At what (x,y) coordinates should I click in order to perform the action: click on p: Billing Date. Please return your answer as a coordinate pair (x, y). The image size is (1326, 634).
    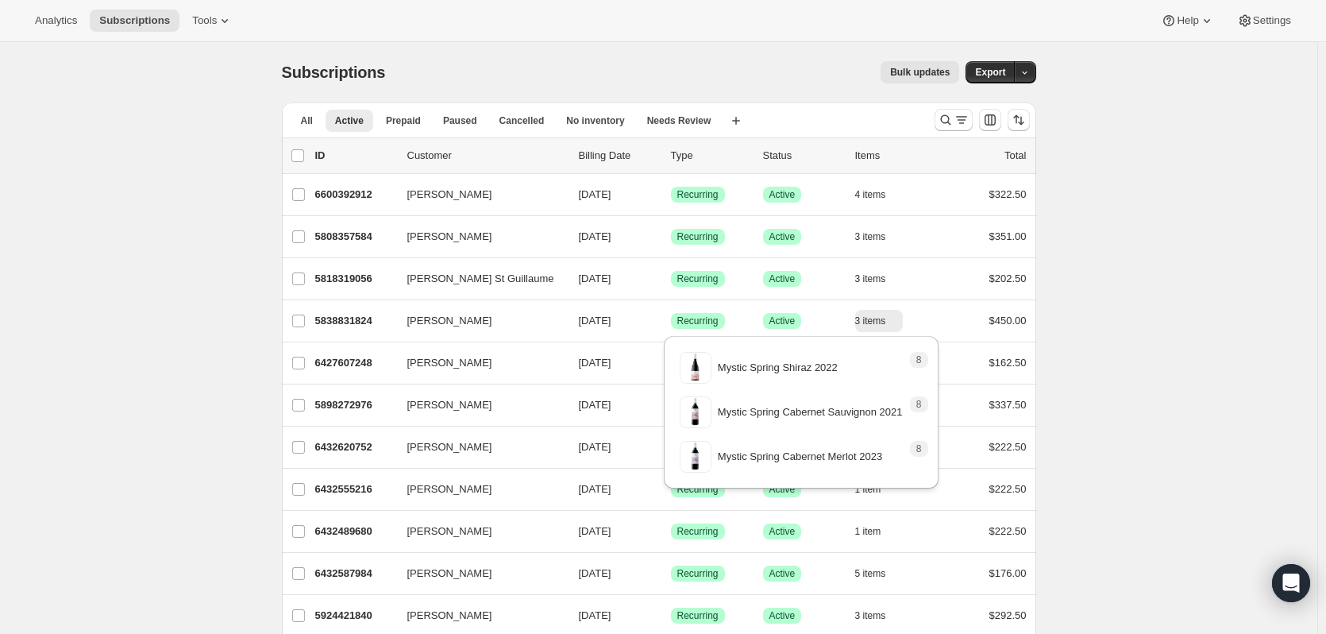
    Looking at the image, I should click on (619, 156).